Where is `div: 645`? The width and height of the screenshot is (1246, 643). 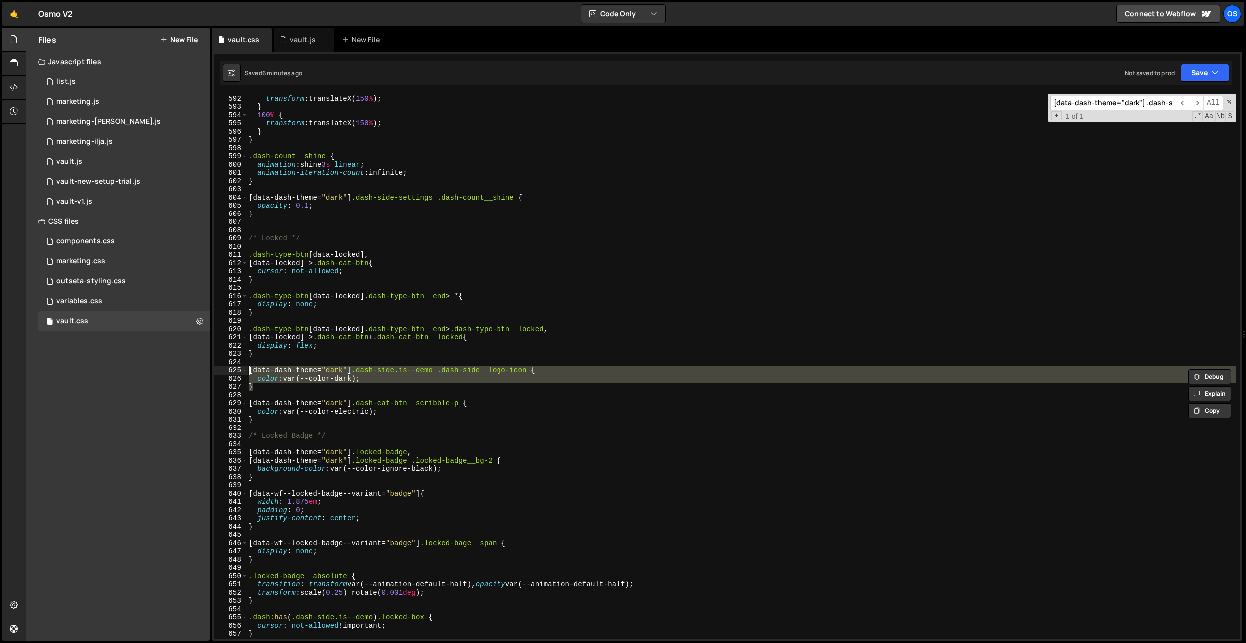 div: 645 is located at coordinates (231, 535).